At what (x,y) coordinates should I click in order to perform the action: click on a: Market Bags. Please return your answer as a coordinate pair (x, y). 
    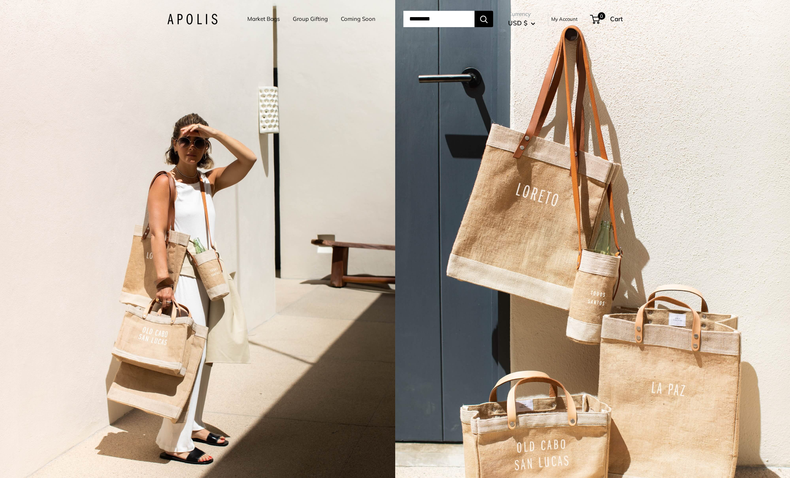
    Looking at the image, I should click on (263, 19).